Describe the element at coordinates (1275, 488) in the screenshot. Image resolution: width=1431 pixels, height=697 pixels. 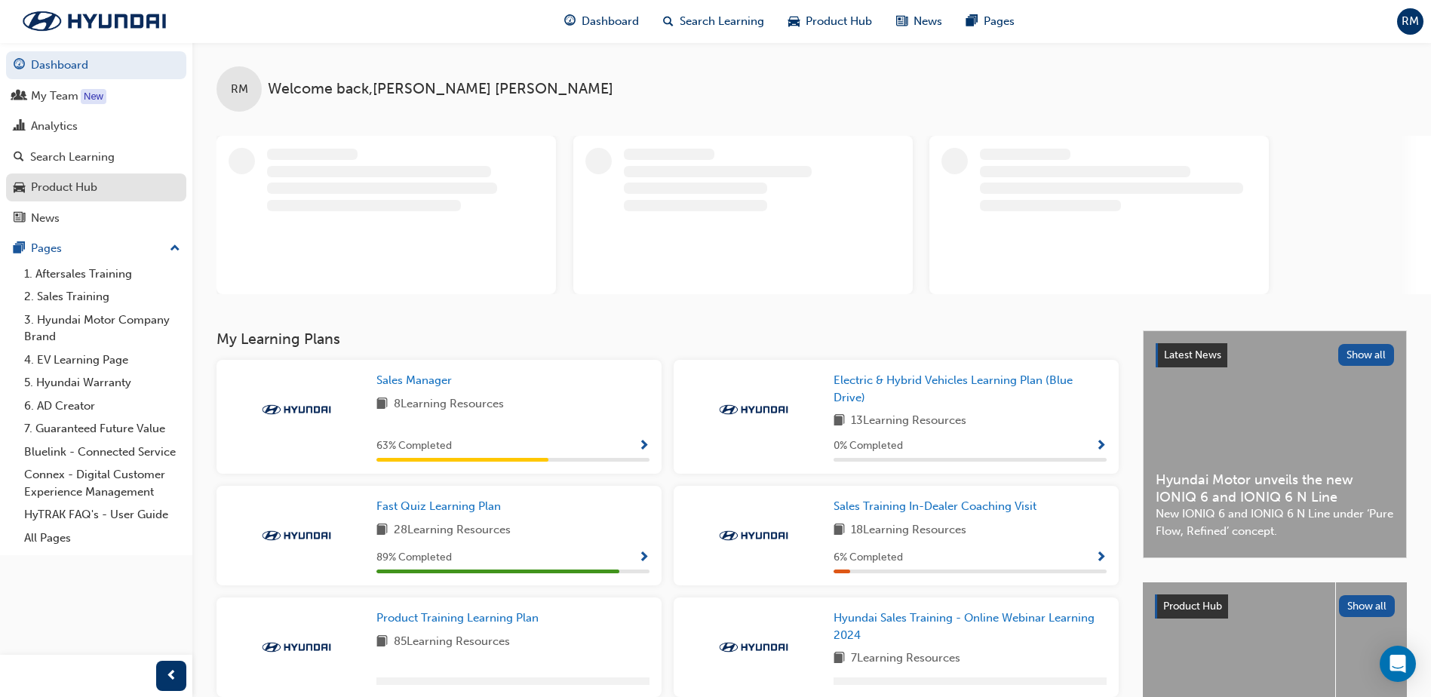
I see `span: Hyundai Motor unveils the new IONIQ 6 and IONIQ 6 N Line` at that location.